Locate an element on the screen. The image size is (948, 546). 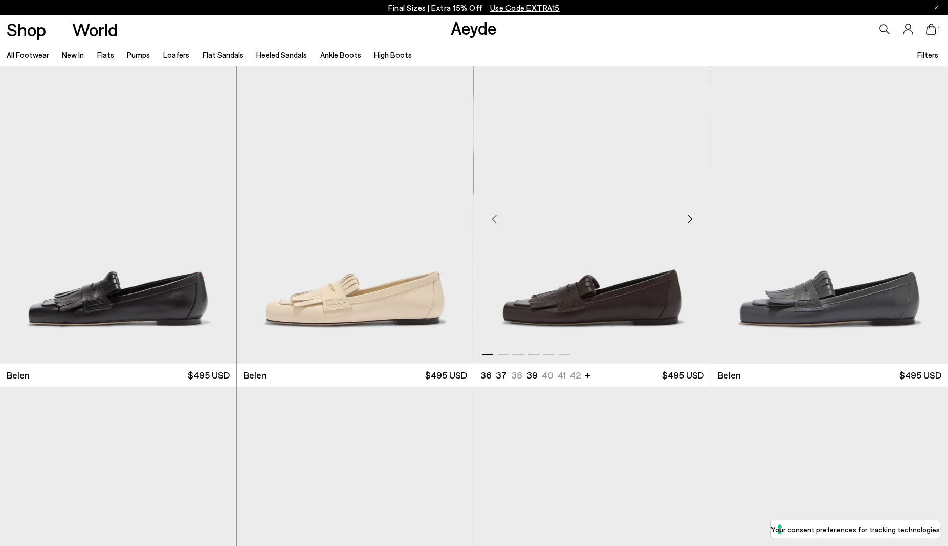
ul: variant is located at coordinates (529, 375).